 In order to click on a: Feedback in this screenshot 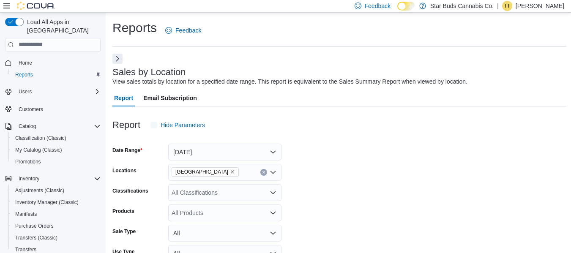, I will do `click(183, 30)`.